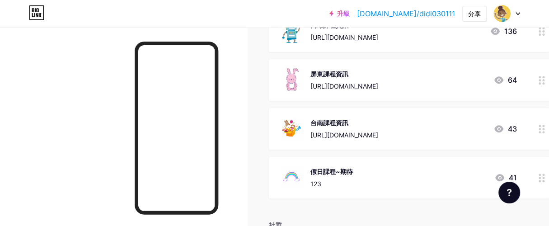  What do you see at coordinates (329, 74) in the screenshot?
I see `font: 屏東課程資訊` at bounding box center [329, 74].